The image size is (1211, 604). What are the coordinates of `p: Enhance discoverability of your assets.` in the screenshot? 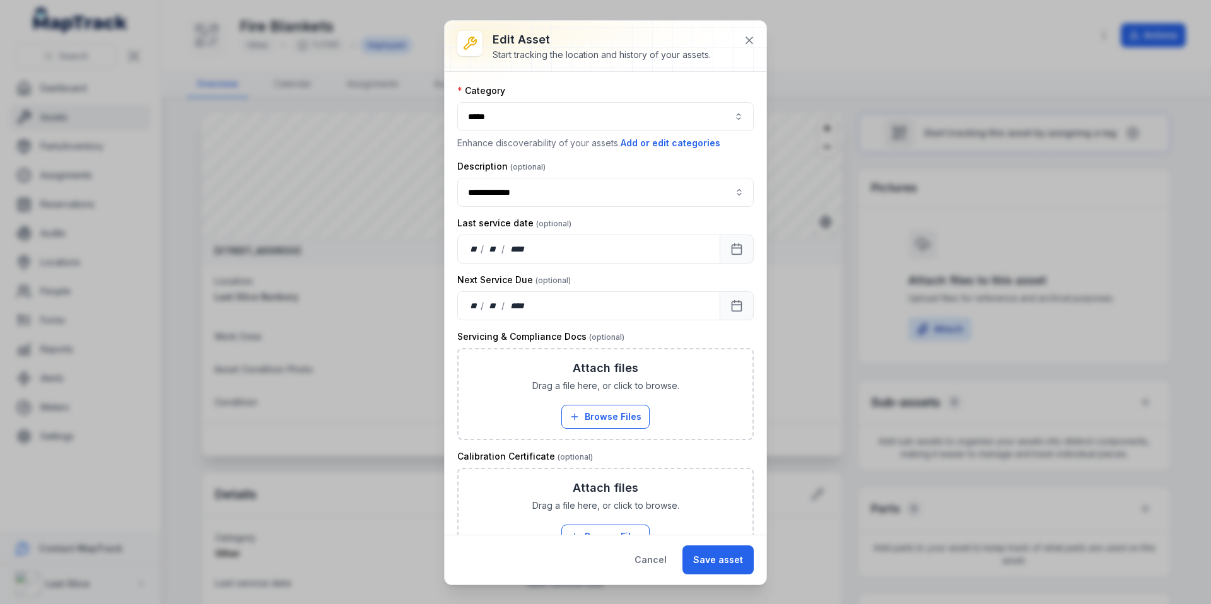 It's located at (606, 143).